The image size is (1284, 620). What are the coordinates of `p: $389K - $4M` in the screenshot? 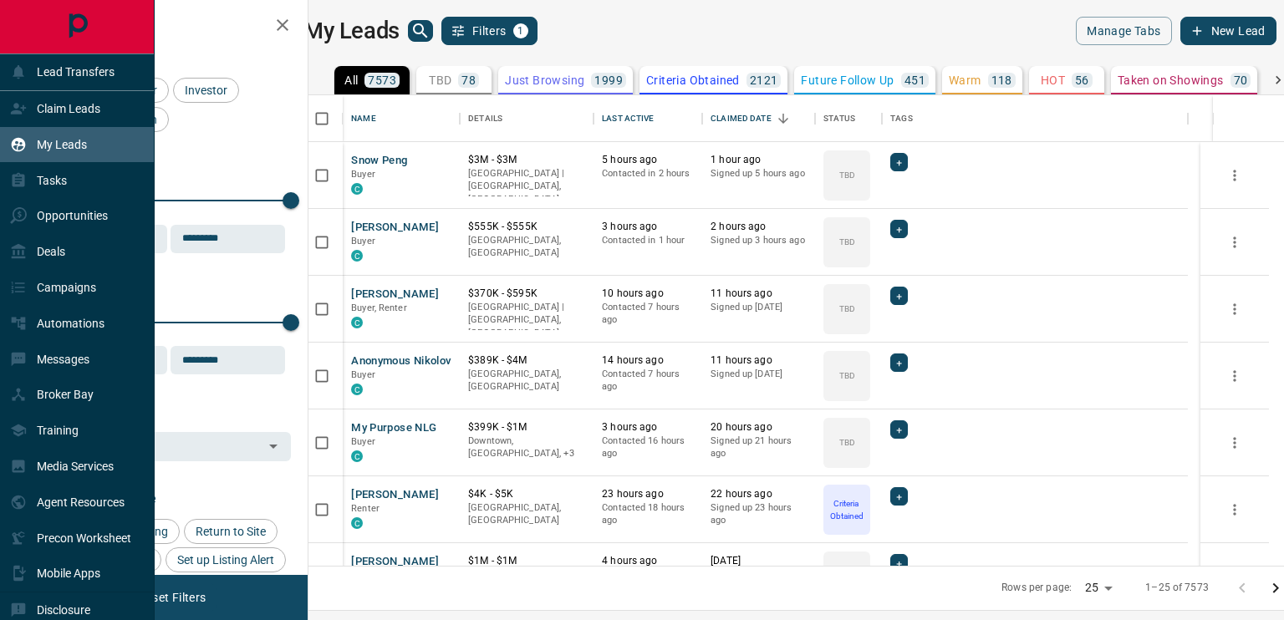 It's located at (527, 360).